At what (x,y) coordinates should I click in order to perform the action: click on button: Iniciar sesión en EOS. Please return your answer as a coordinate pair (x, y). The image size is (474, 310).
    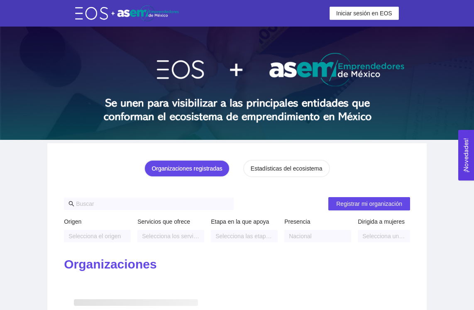
    Looking at the image, I should click on (364, 13).